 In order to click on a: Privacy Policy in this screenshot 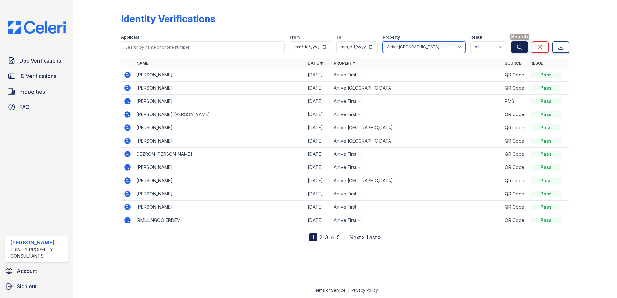, I will do `click(365, 290)`.